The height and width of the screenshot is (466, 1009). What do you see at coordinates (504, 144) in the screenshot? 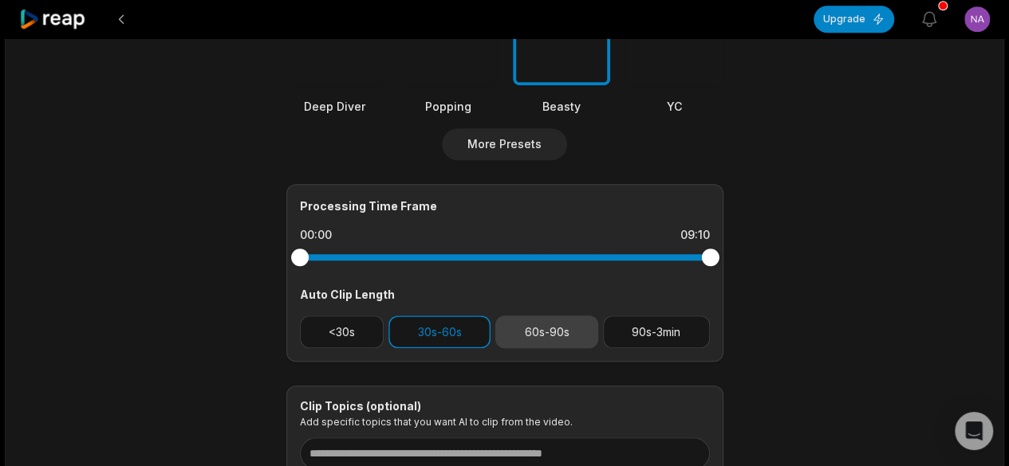
I see `button: More Presets` at bounding box center [504, 144].